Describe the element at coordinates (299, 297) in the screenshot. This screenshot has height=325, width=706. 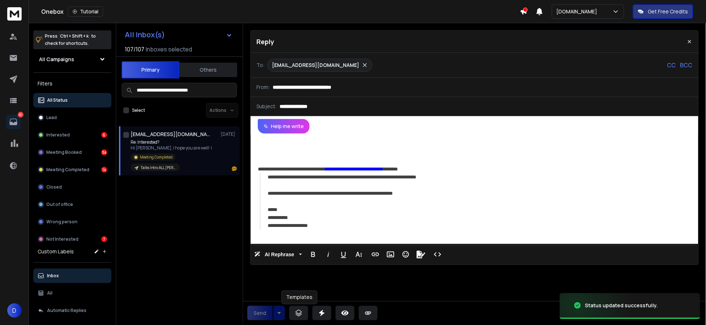
I see `div: Templates` at that location.